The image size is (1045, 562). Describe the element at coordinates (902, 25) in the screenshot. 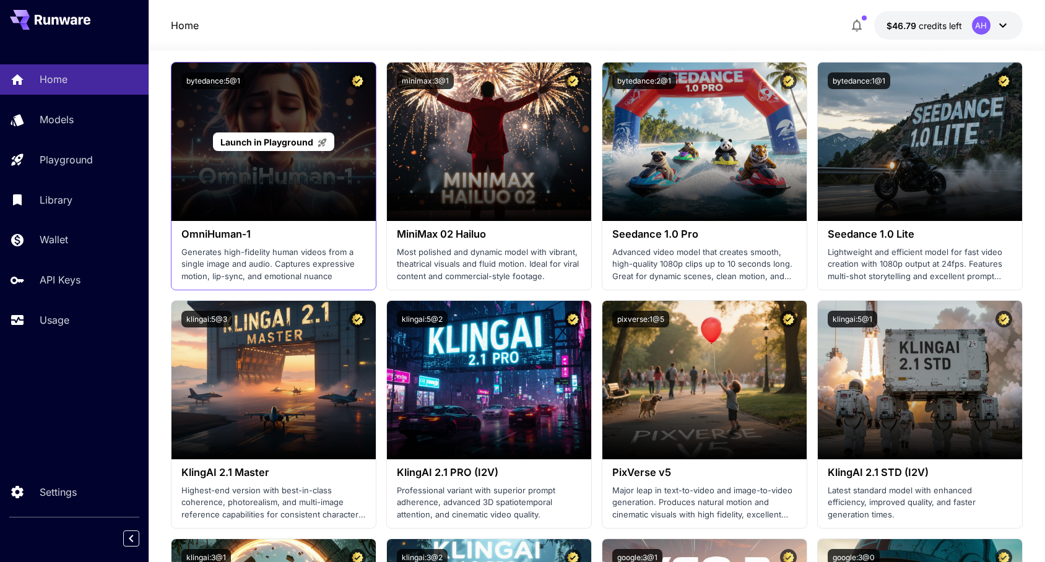

I see `span: $46.79` at that location.